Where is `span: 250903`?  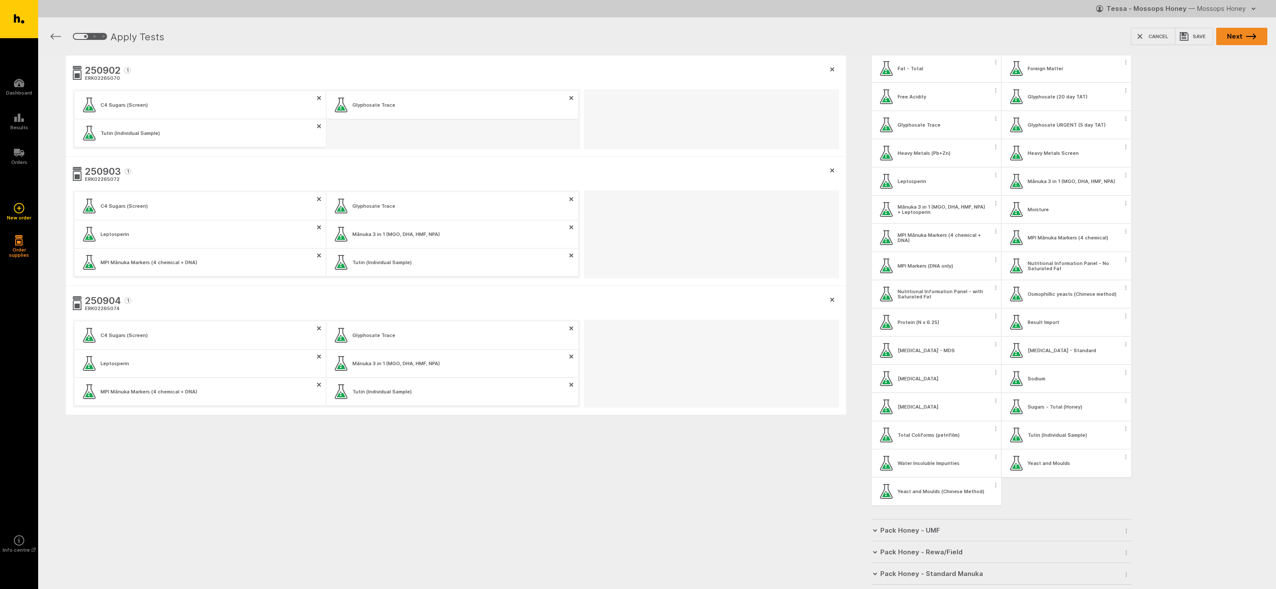
span: 250903 is located at coordinates (103, 172).